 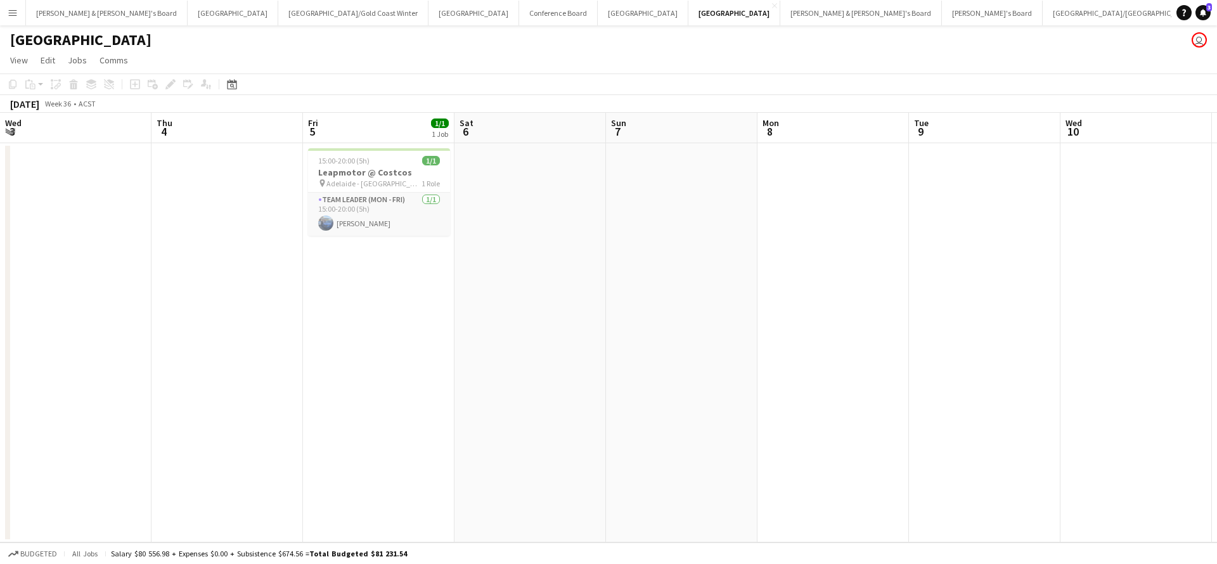 What do you see at coordinates (85, 553) in the screenshot?
I see `span: All jobs` at bounding box center [85, 553].